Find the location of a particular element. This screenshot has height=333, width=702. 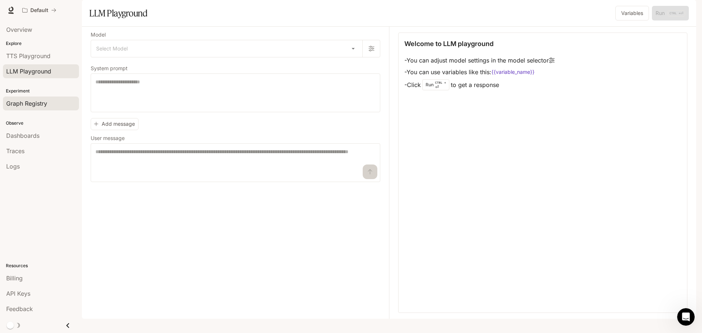

p: Default is located at coordinates (39, 10).